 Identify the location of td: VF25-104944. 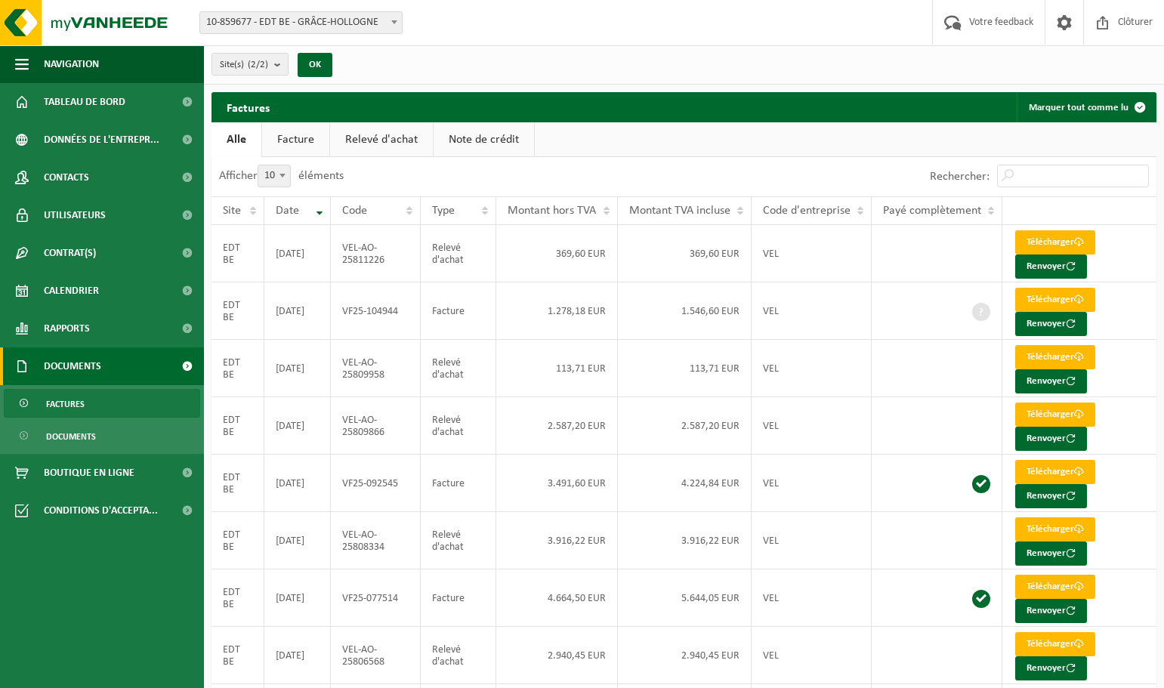
(376, 311).